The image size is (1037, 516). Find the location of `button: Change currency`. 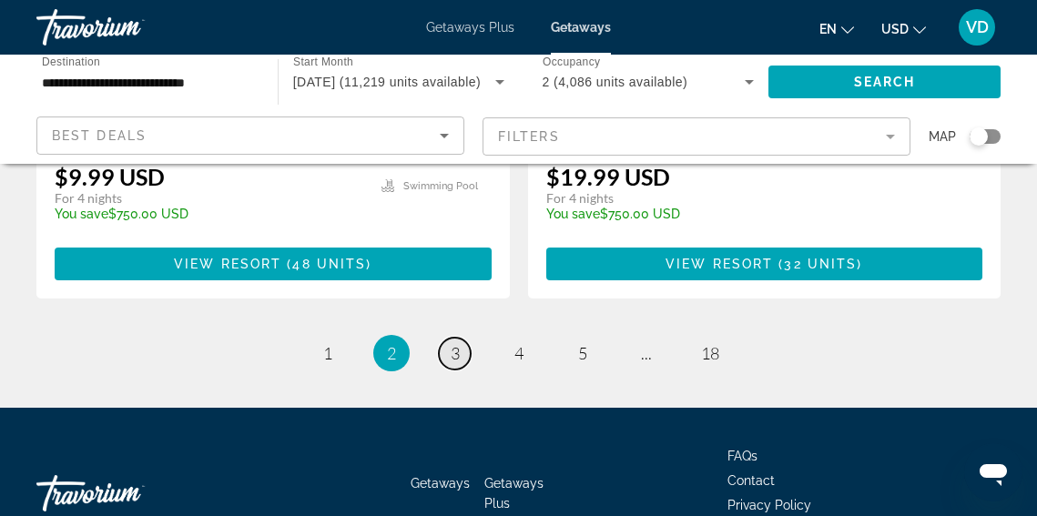

button: Change currency is located at coordinates (903, 28).